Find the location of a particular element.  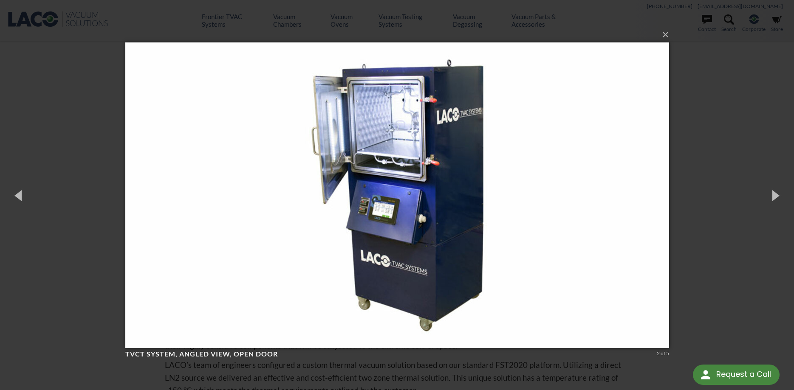

h4: TVCT System, angled view, open door is located at coordinates (390, 354).